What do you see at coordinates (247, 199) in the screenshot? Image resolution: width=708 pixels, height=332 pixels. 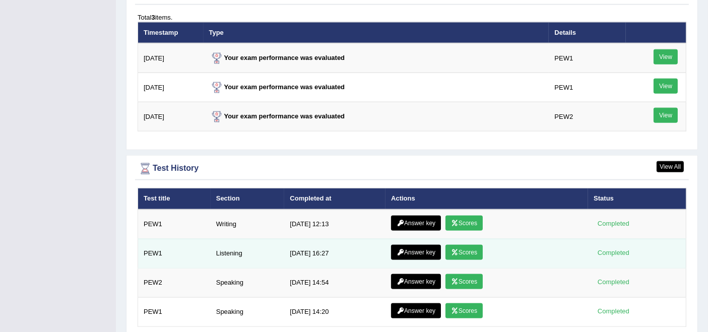 I see `th: Section` at bounding box center [247, 199].